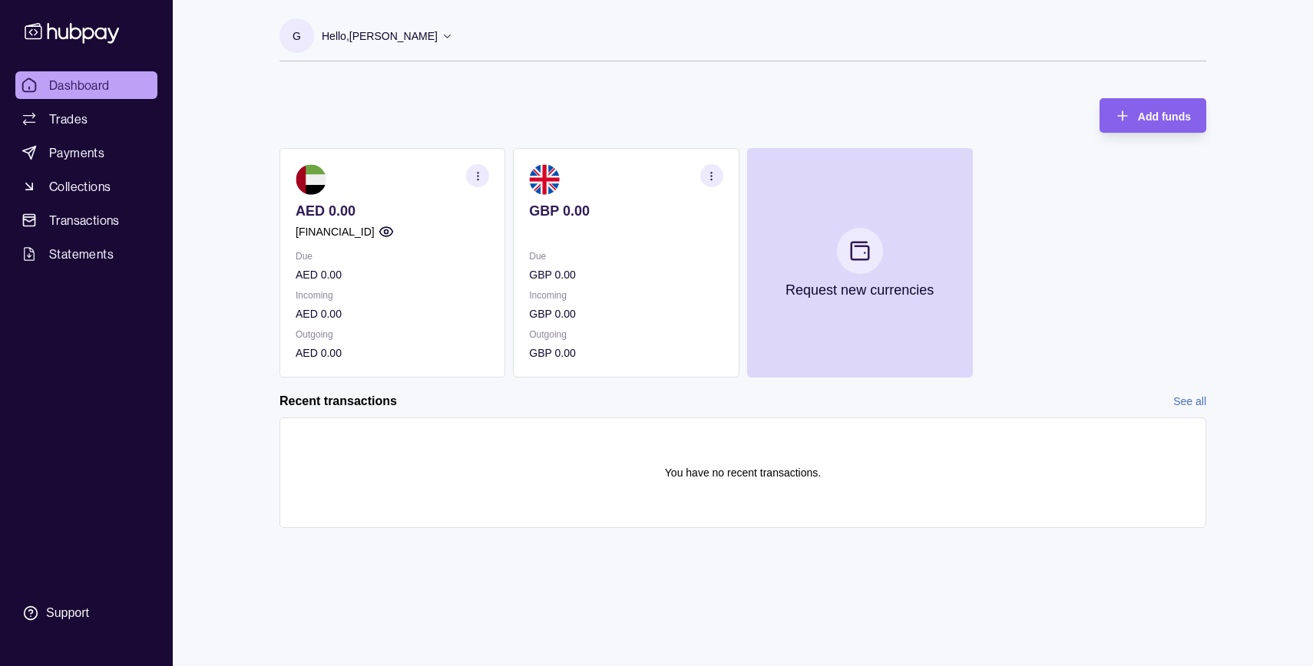 The image size is (1313, 666). Describe the element at coordinates (1152, 115) in the screenshot. I see `button: Add funds` at that location.